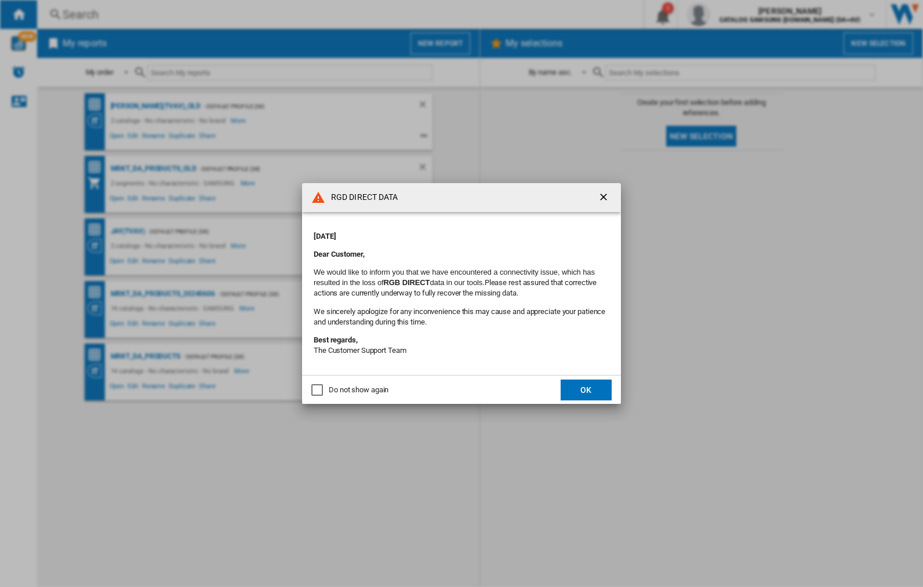 The image size is (923, 587). What do you see at coordinates (339, 254) in the screenshot?
I see `strong: Dear Customer,` at bounding box center [339, 254].